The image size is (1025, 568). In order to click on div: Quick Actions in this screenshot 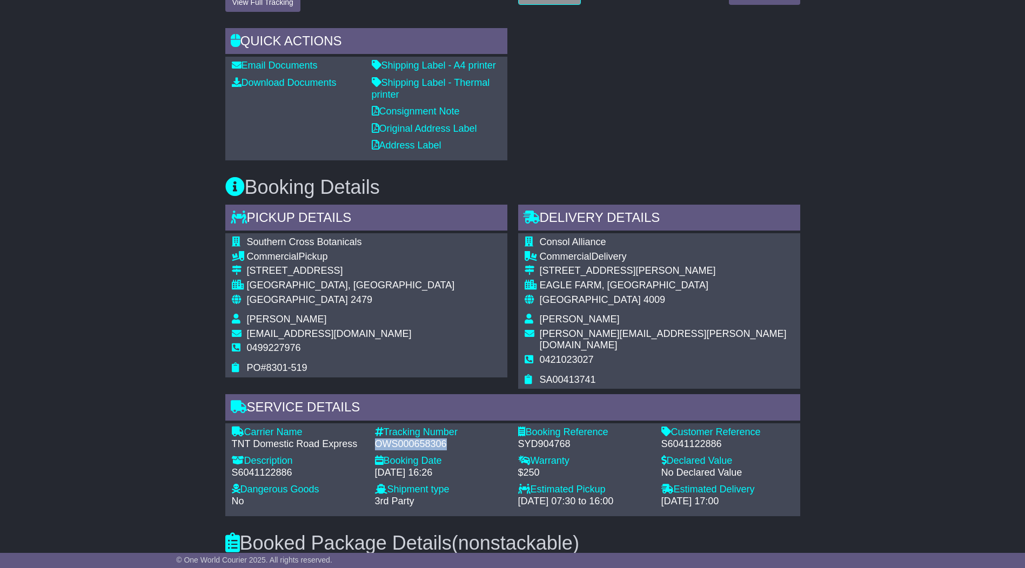, I will do `click(366, 43)`.